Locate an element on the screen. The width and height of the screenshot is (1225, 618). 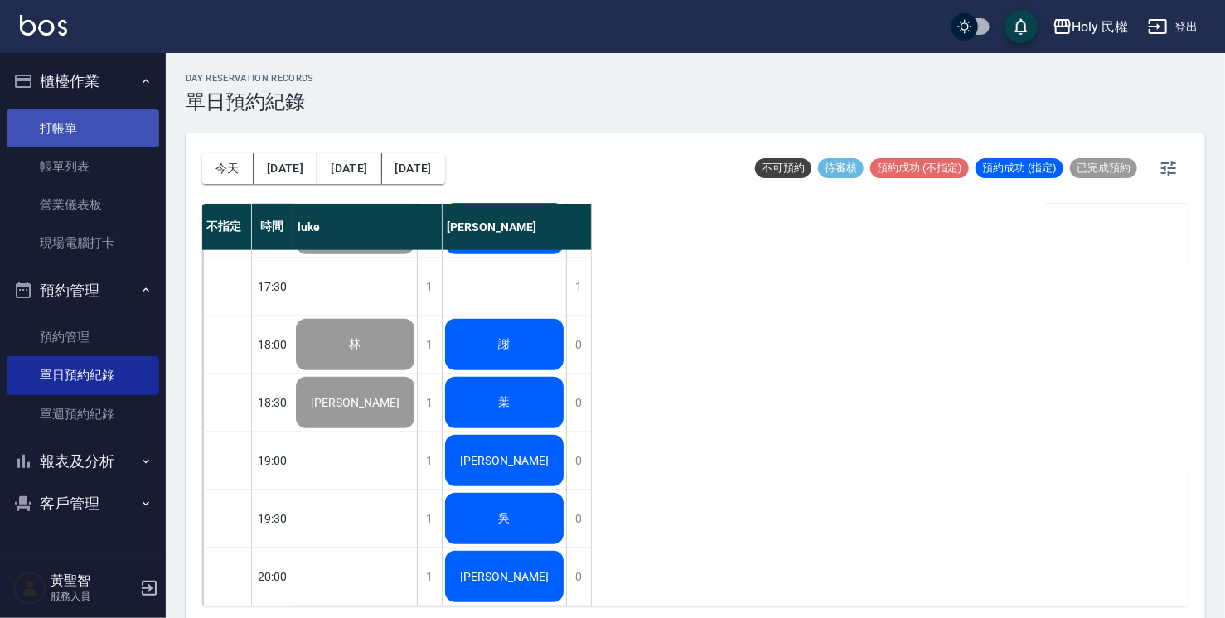
a: 營業儀表板 is located at coordinates (83, 205).